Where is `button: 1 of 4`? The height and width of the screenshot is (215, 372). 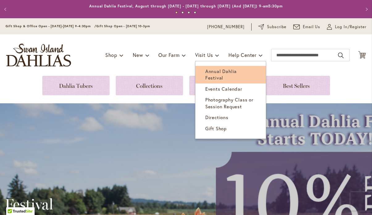
button: 1 of 4 is located at coordinates (177, 12).